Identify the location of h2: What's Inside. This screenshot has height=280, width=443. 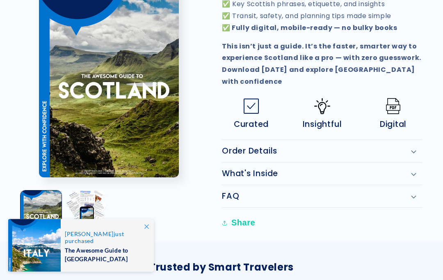
(250, 174).